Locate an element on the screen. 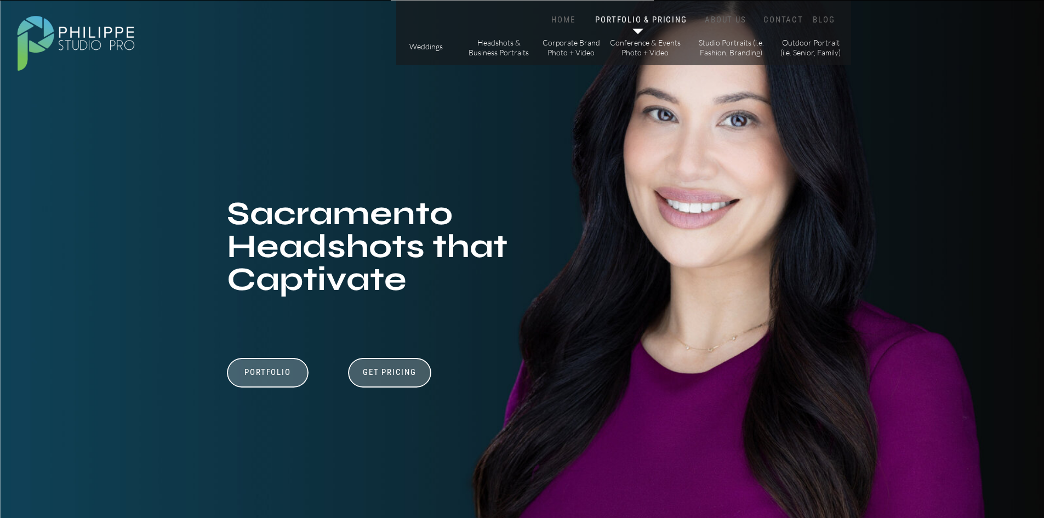  h3: Get Pricing is located at coordinates (390, 374).